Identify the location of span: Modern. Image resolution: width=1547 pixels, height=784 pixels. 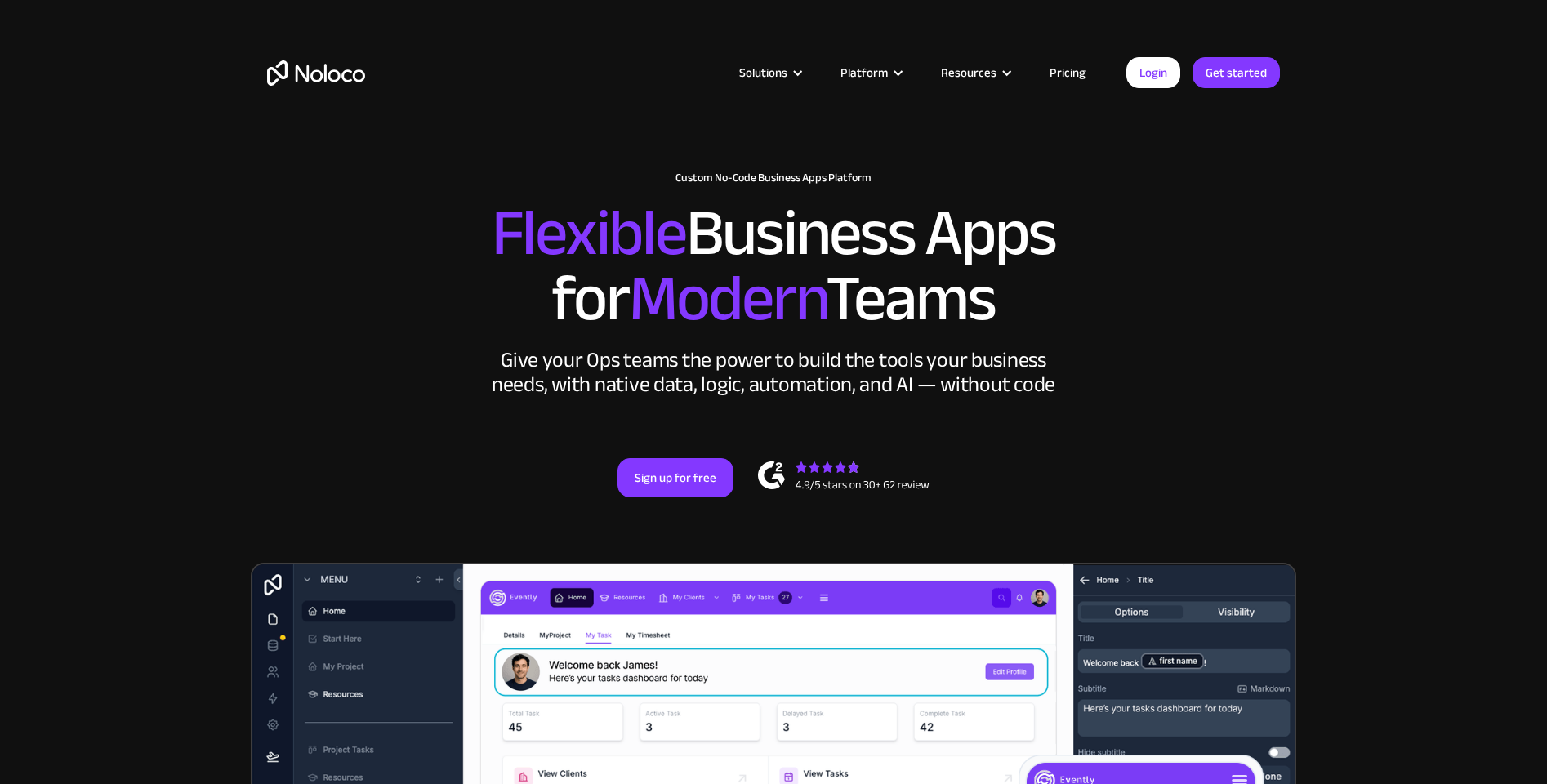
(727, 298).